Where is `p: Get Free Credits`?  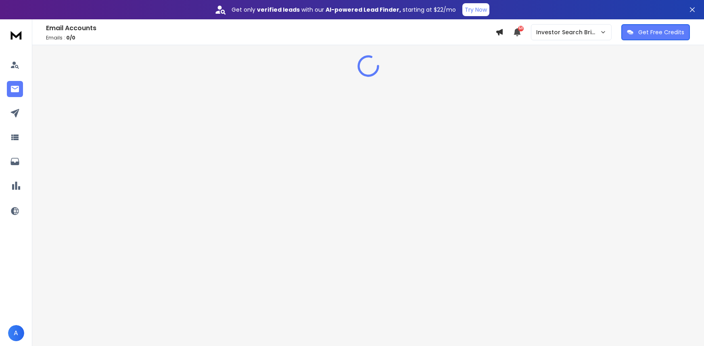
p: Get Free Credits is located at coordinates (661, 32).